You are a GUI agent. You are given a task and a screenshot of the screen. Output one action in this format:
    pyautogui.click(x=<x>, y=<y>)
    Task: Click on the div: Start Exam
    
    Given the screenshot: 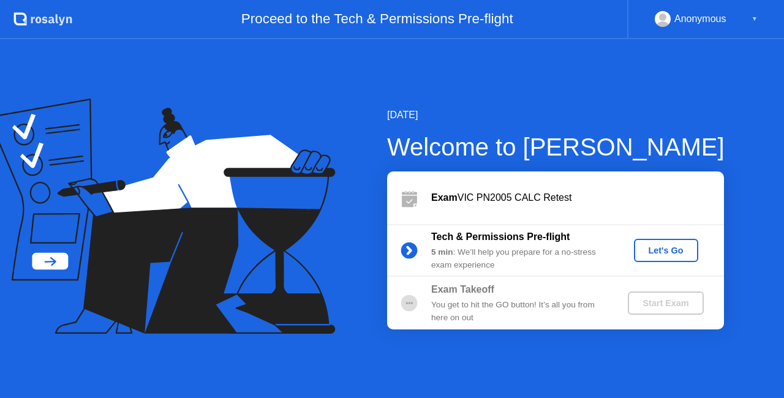 What is the action you would take?
    pyautogui.click(x=665, y=303)
    